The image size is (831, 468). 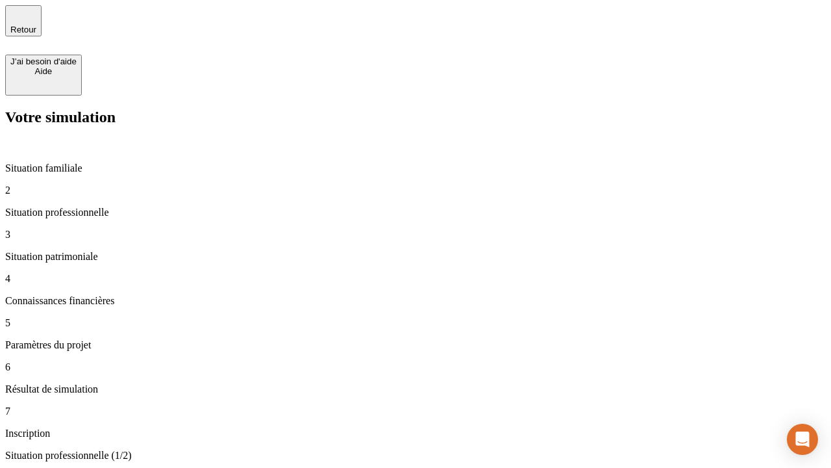 I want to click on p: 2, so click(x=416, y=190).